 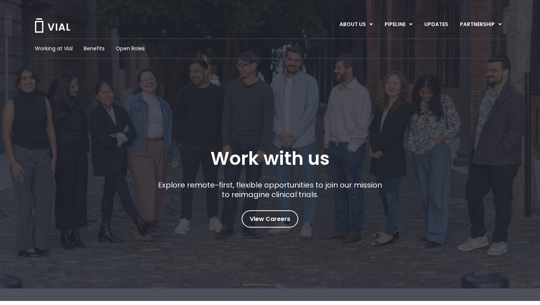 What do you see at coordinates (270, 159) in the screenshot?
I see `h1: Work with us` at bounding box center [270, 159].